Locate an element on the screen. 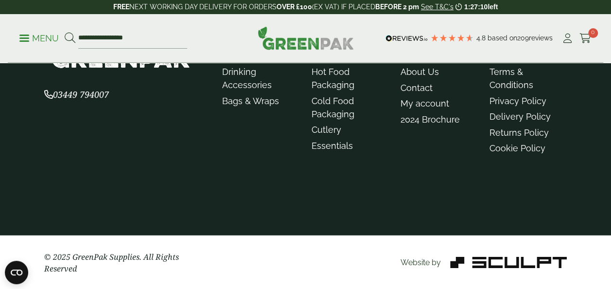 Image resolution: width=611 pixels, height=289 pixels. a: Cold Food Packaging is located at coordinates (333, 107).